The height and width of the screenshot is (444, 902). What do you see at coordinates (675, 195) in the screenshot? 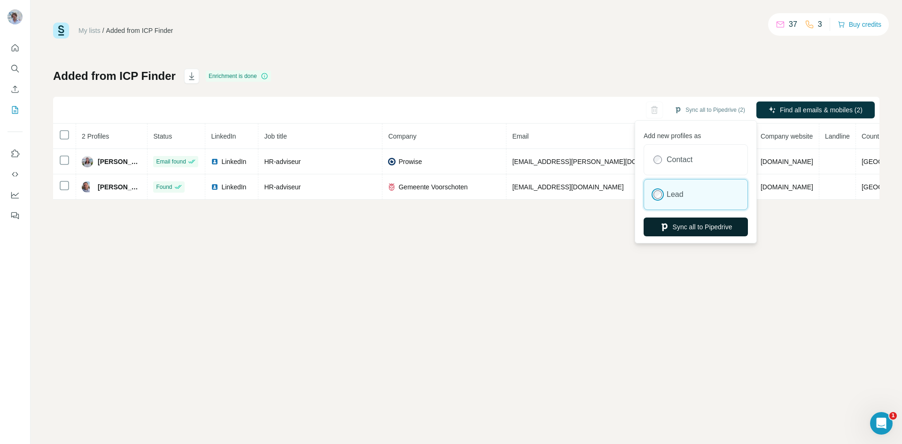
I see `label: Lead` at bounding box center [675, 195].